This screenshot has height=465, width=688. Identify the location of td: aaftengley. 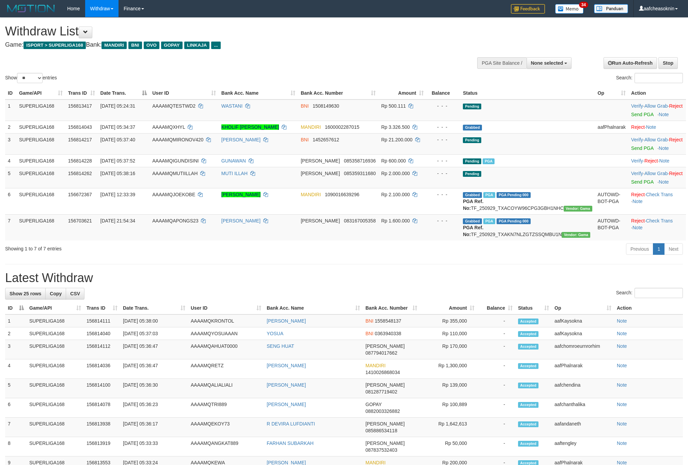
(583, 447).